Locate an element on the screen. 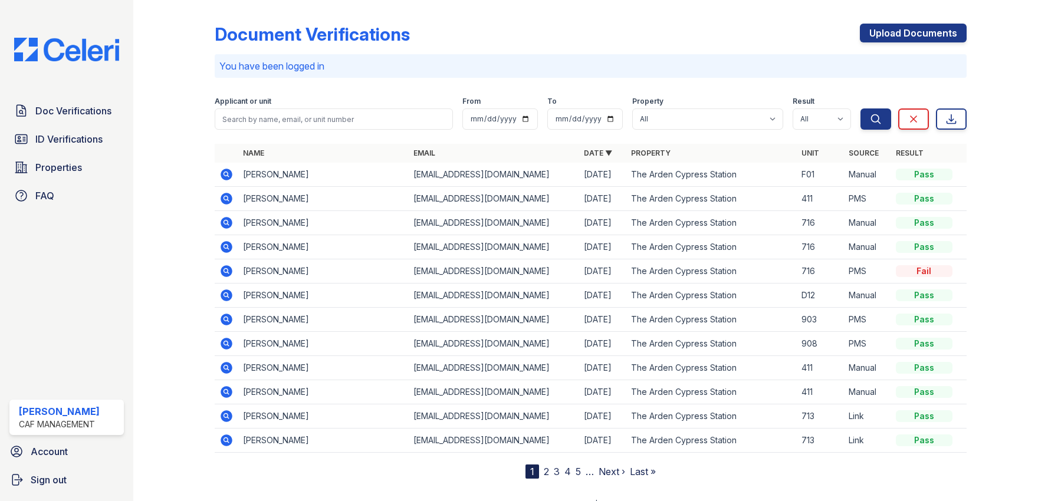  a: Property is located at coordinates (651, 153).